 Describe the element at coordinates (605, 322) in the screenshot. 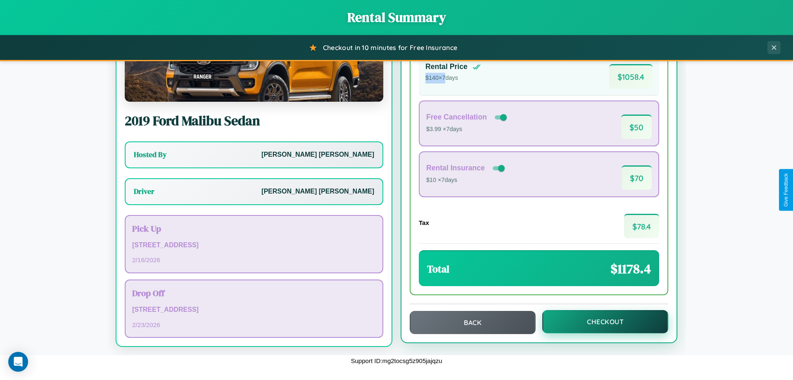

I see `button: Checkout` at that location.